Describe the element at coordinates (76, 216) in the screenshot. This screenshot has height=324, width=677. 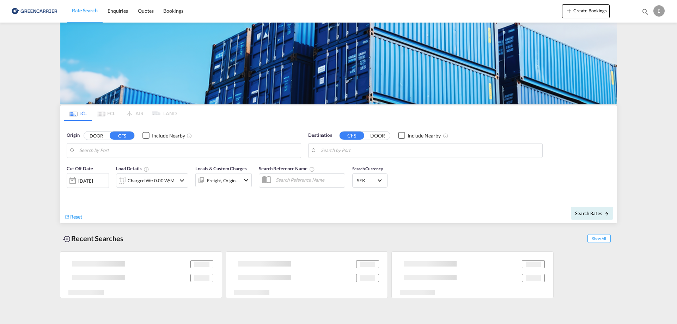
I see `span: Reset` at that location.